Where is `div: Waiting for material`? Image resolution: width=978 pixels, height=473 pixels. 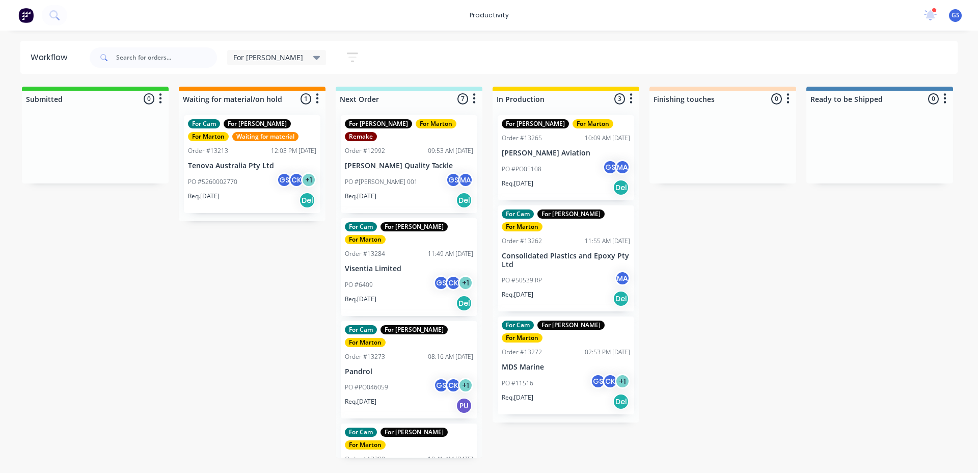
div: Waiting for material is located at coordinates (265, 137).